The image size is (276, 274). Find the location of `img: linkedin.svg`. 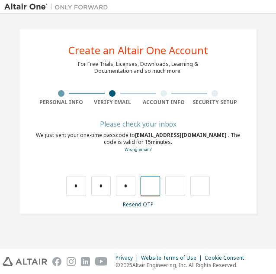

img: linkedin.svg is located at coordinates (85, 261).